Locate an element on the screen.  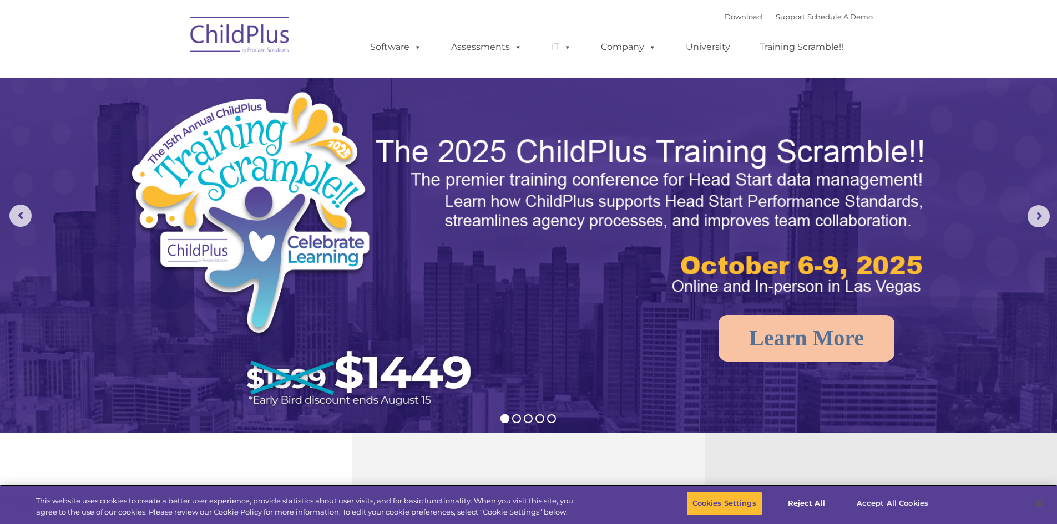
button: Cookies Settings is located at coordinates (724, 504).